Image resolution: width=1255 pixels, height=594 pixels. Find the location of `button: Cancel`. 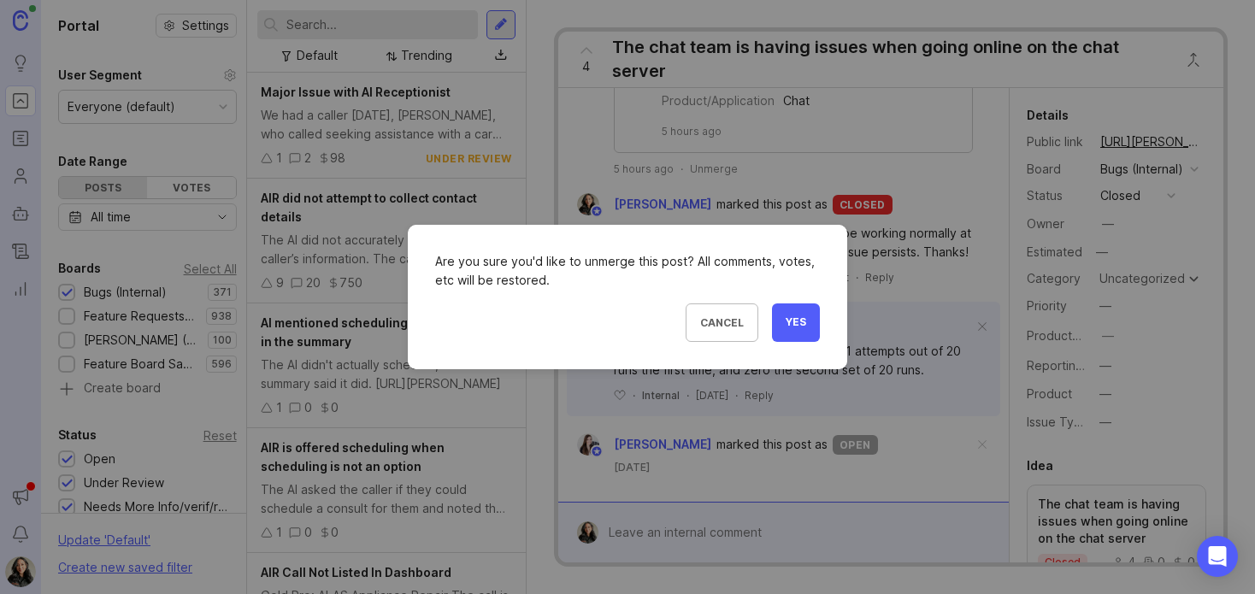

button: Cancel is located at coordinates (721, 322).